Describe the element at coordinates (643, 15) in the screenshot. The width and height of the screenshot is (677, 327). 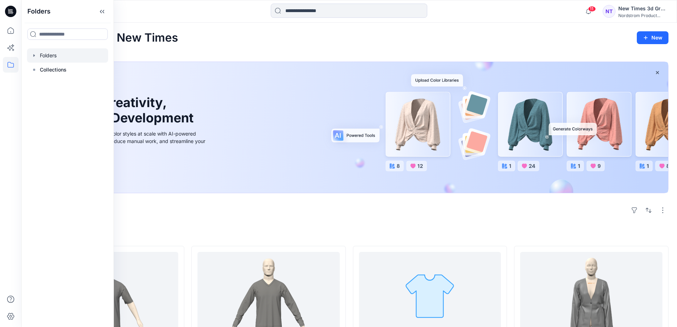
I see `div: Nordstrom Product...` at that location.